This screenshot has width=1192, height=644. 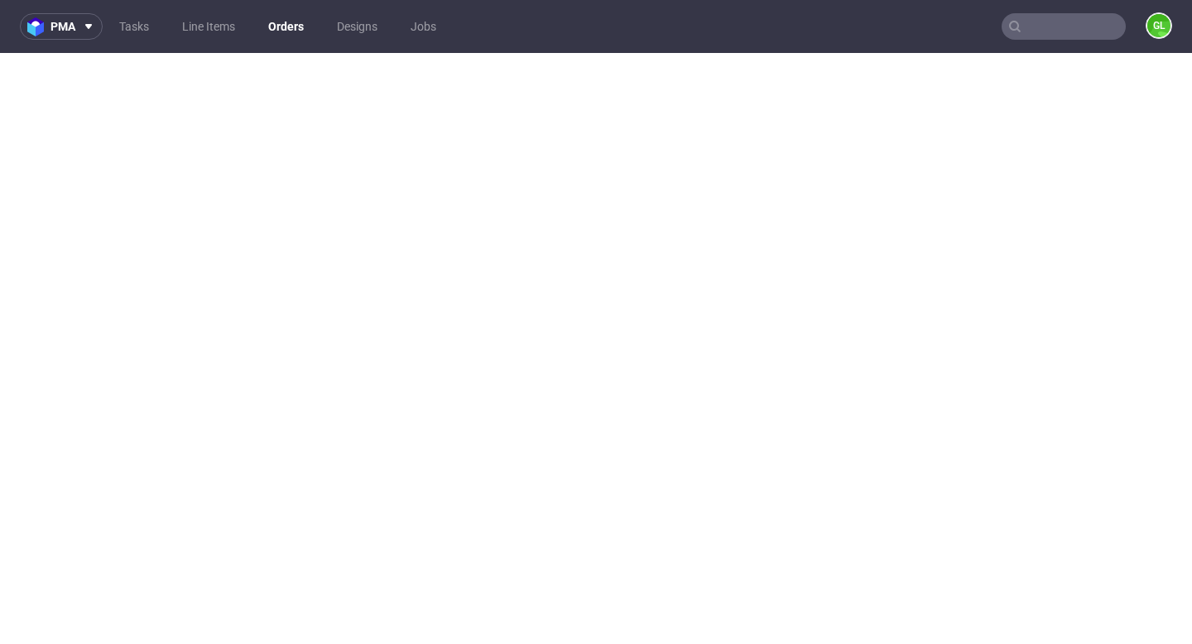 What do you see at coordinates (39, 26) in the screenshot?
I see `img: logo` at bounding box center [39, 26].